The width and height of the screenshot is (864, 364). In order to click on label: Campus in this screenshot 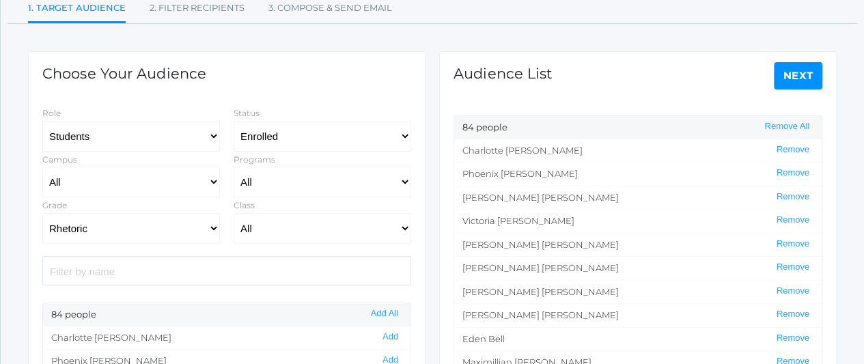, I will do `click(59, 159)`.